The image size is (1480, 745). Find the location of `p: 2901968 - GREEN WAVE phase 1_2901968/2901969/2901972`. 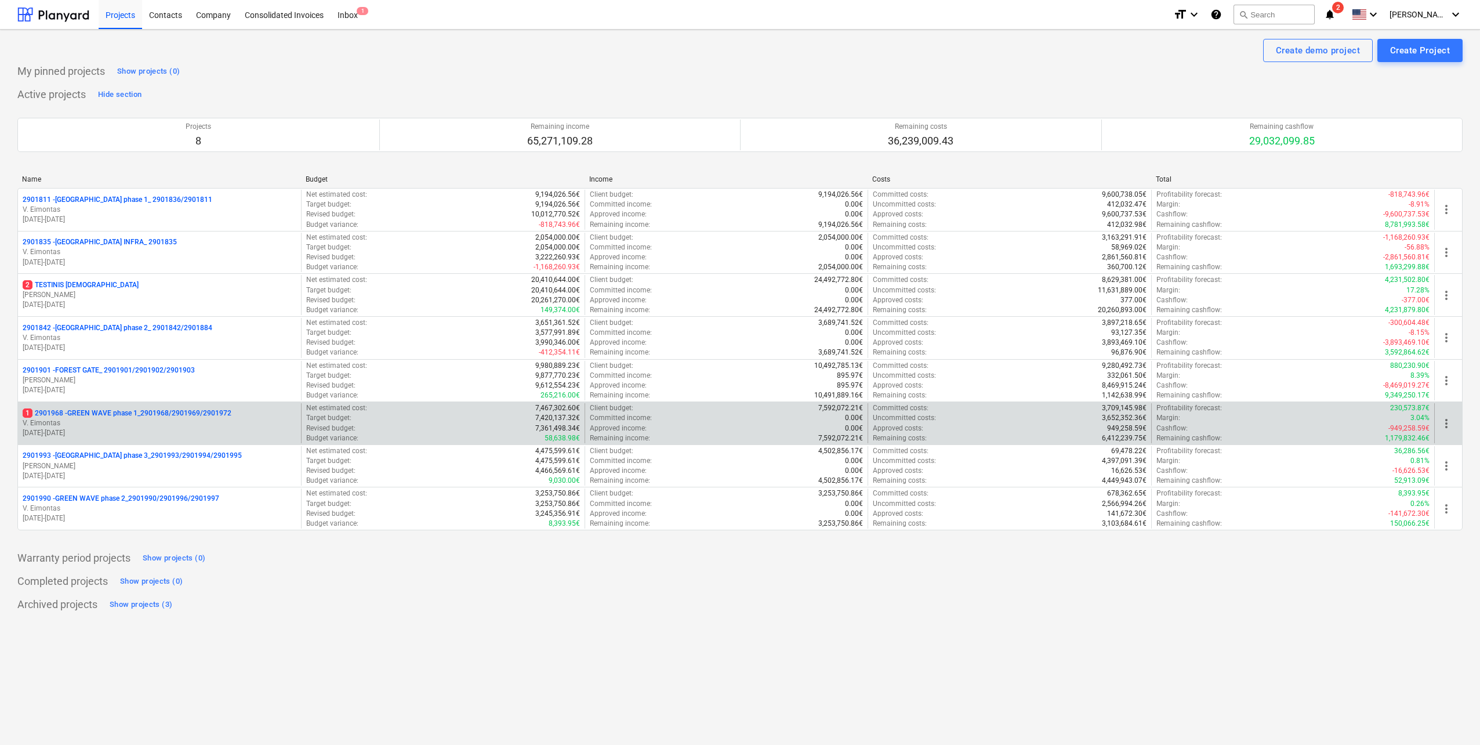

p: 2901968 - GREEN WAVE phase 1_2901968/2901969/2901972 is located at coordinates (127, 413).